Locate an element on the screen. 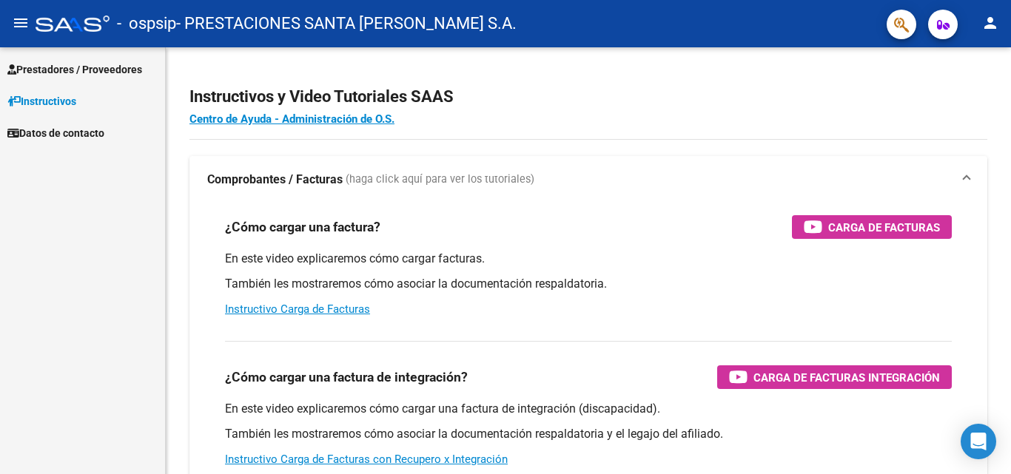 This screenshot has width=1011, height=474. p: También les mostraremos cómo asociar la documentación respaldatoria y el legajo del afiliado. is located at coordinates (588, 435).